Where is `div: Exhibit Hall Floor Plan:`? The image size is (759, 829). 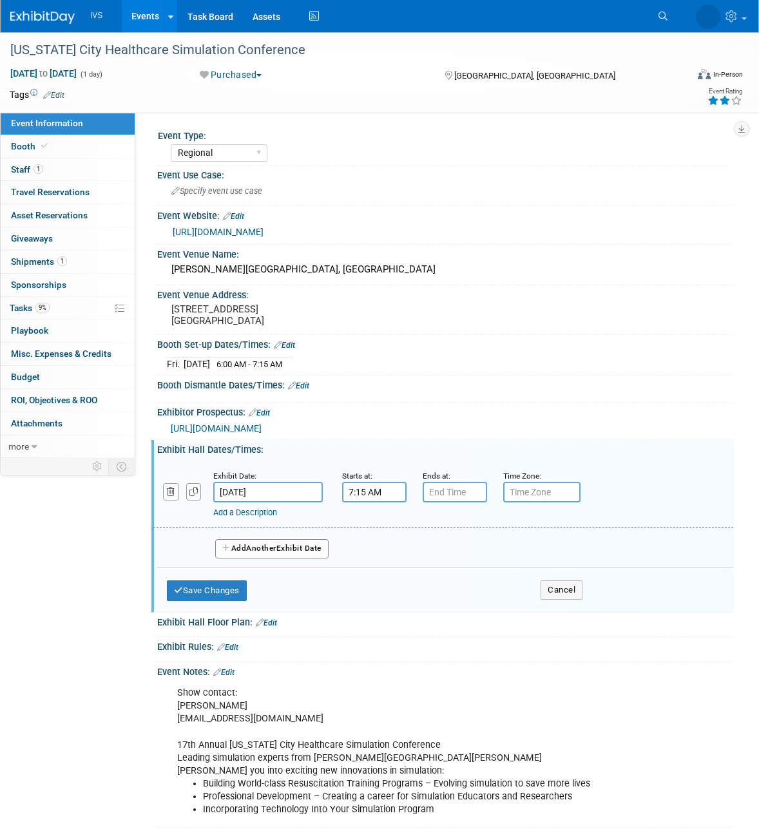
div: Exhibit Hall Floor Plan: is located at coordinates (445, 621).